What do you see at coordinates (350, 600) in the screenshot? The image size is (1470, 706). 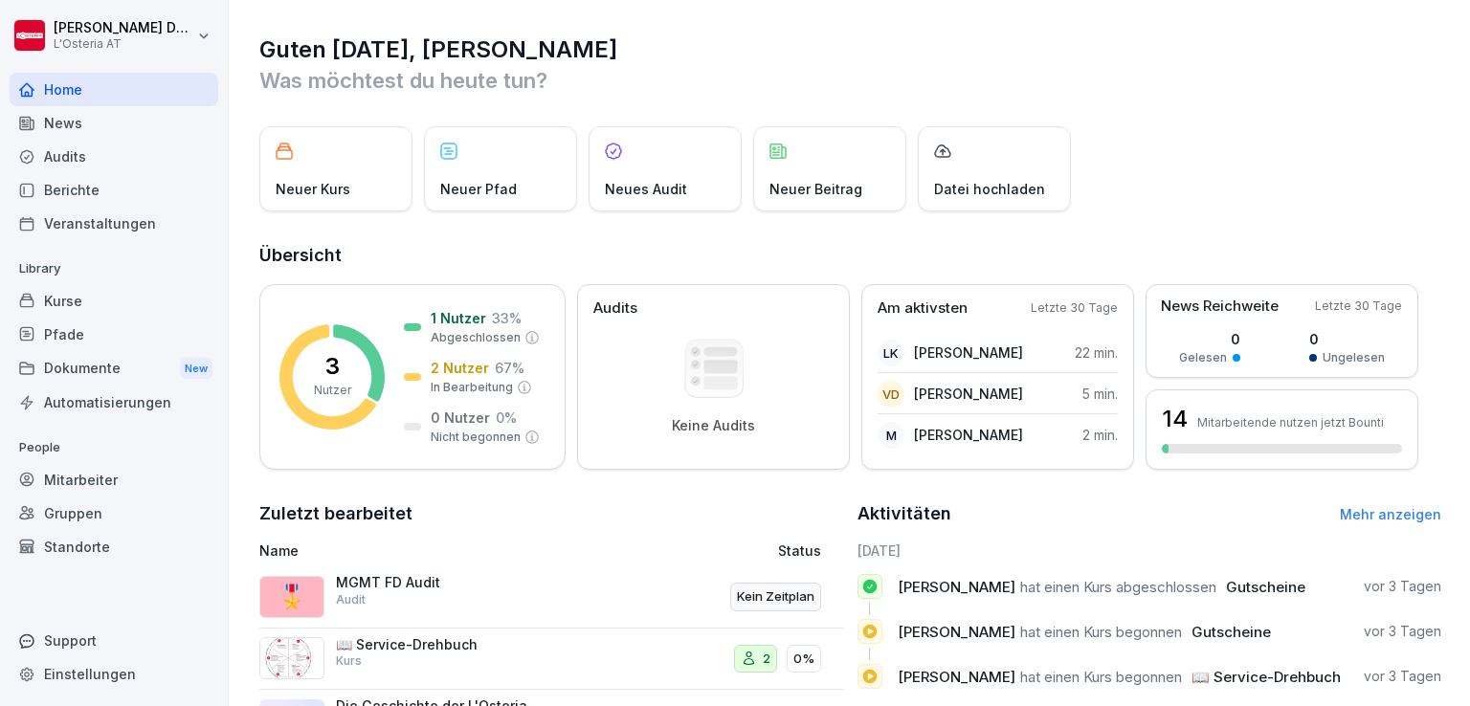 I see `p: Audit` at bounding box center [350, 600].